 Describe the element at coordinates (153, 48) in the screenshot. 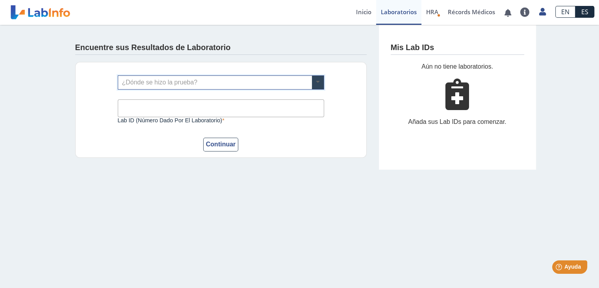

I see `h4: Encuentre sus Resultados de Laboratorio` at that location.